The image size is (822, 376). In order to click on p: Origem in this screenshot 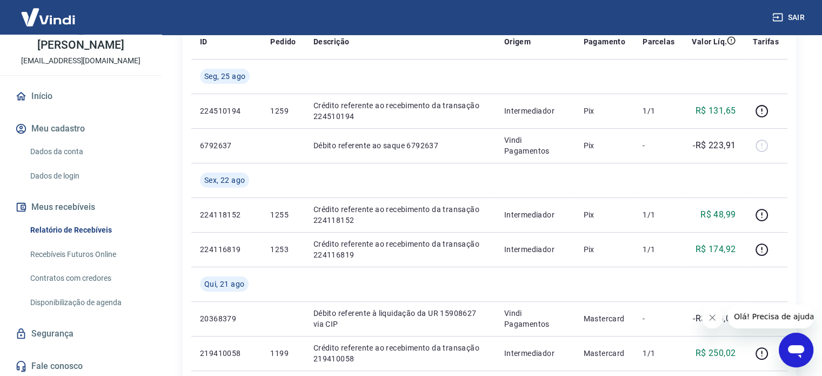, I will do `click(517, 42)`.